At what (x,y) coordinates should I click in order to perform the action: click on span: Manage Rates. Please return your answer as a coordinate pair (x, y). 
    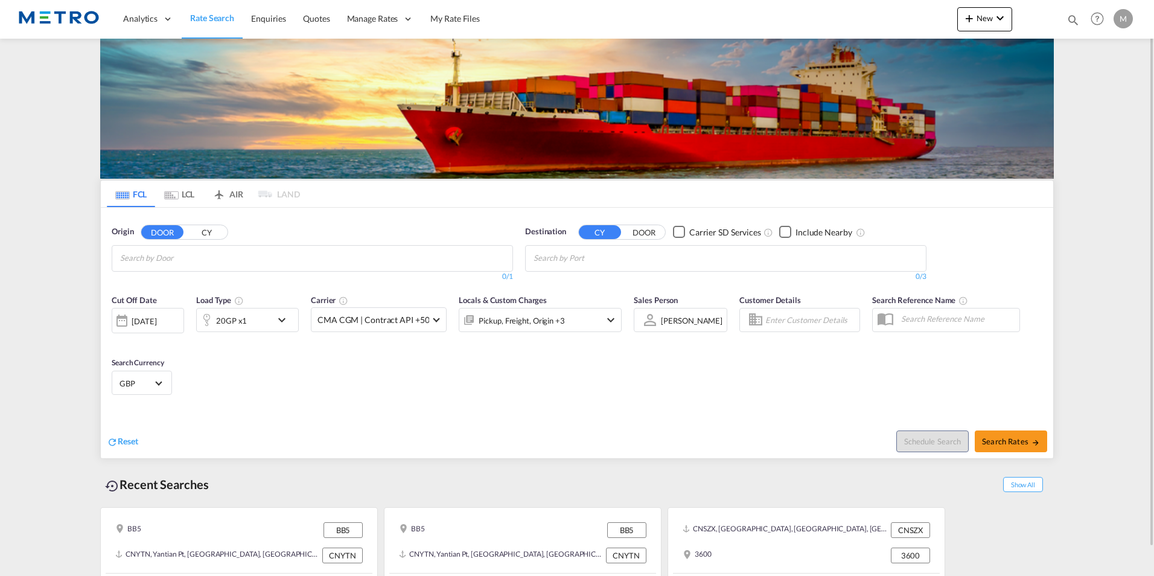
    Looking at the image, I should click on (372, 19).